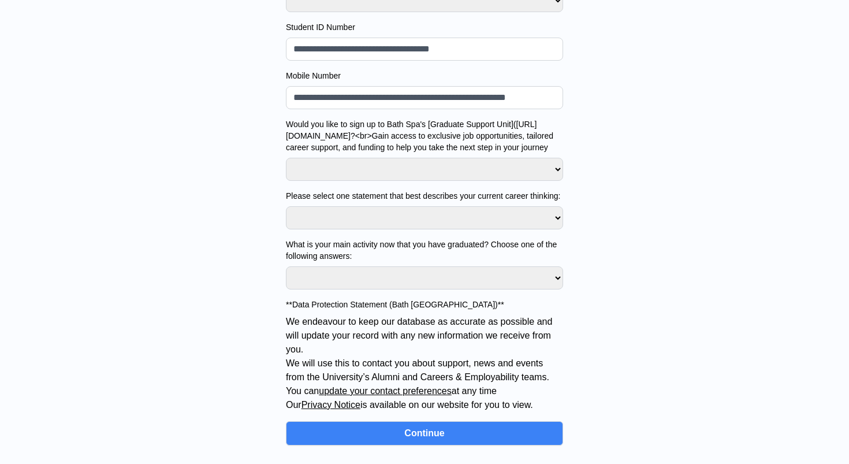 Image resolution: width=849 pixels, height=464 pixels. Describe the element at coordinates (424, 349) in the screenshot. I see `p: We endeavour to keep our database as accurate as possible and will update your record with any ne...` at that location.